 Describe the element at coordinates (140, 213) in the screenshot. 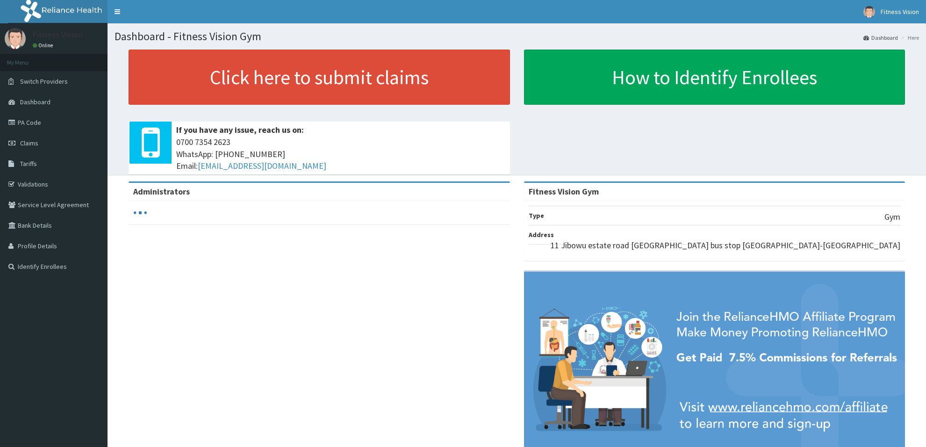

I see `svg: audio-loading` at that location.